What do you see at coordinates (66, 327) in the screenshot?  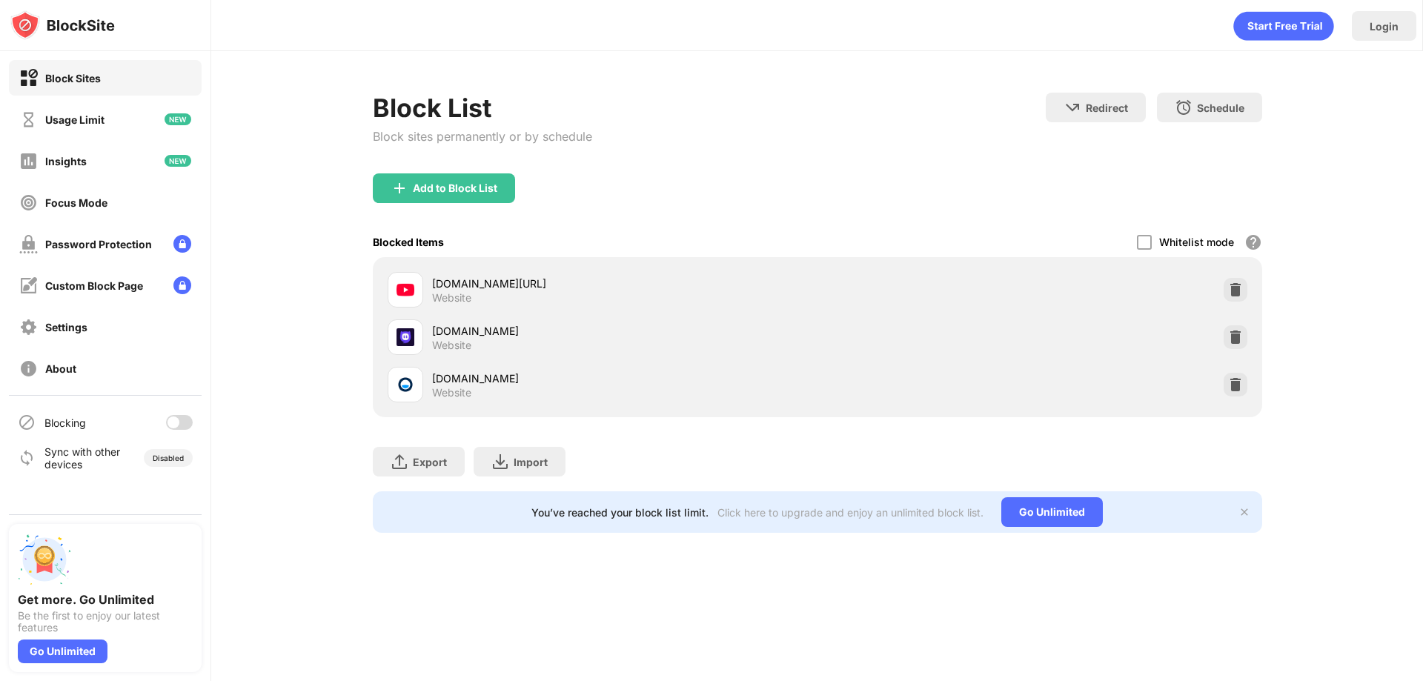 I see `div: Settings` at bounding box center [66, 327].